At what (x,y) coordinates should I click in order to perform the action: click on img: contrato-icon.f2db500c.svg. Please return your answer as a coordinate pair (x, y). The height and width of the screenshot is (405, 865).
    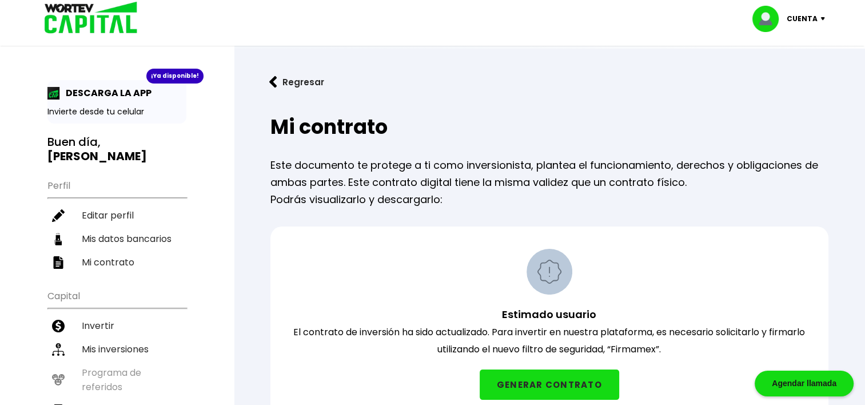
    Looking at the image, I should click on (58, 262).